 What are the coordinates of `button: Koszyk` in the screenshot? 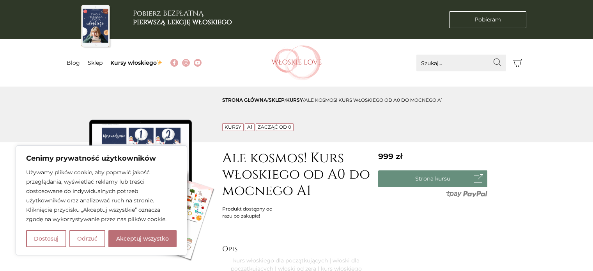 It's located at (518, 63).